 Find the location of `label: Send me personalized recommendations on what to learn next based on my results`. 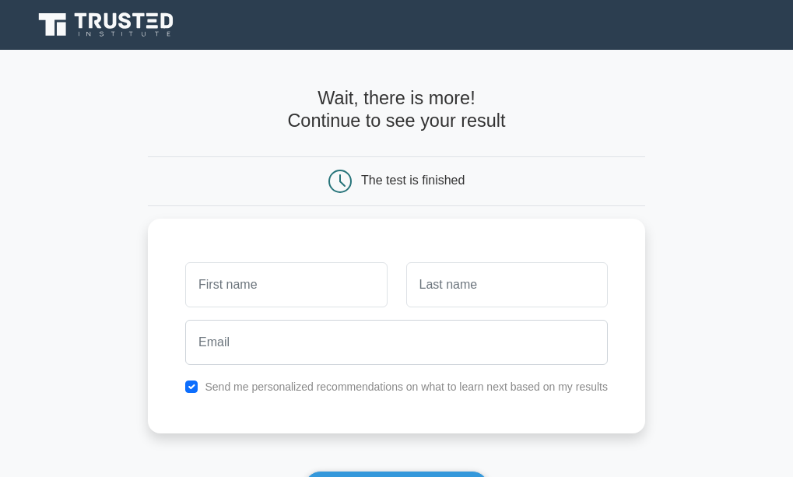

label: Send me personalized recommendations on what to learn next based on my results is located at coordinates (406, 387).